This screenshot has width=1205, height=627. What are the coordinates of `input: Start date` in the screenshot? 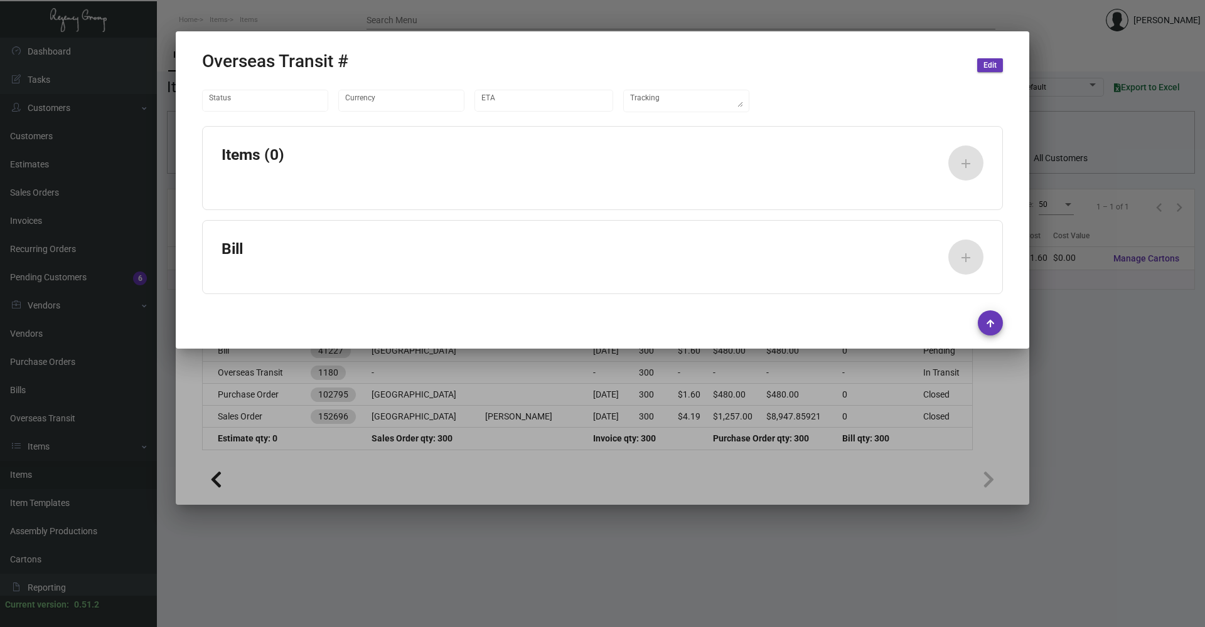 It's located at (501, 101).